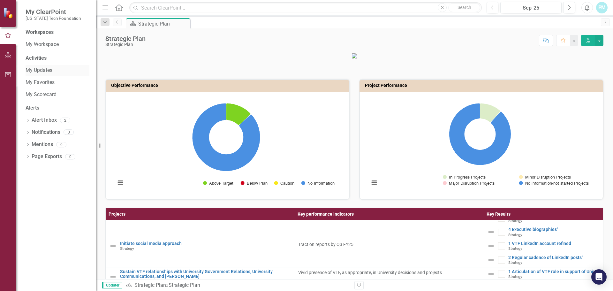 This screenshot has height=291, width=613. What do you see at coordinates (57, 82) in the screenshot?
I see `a: My Favorites` at bounding box center [57, 82].